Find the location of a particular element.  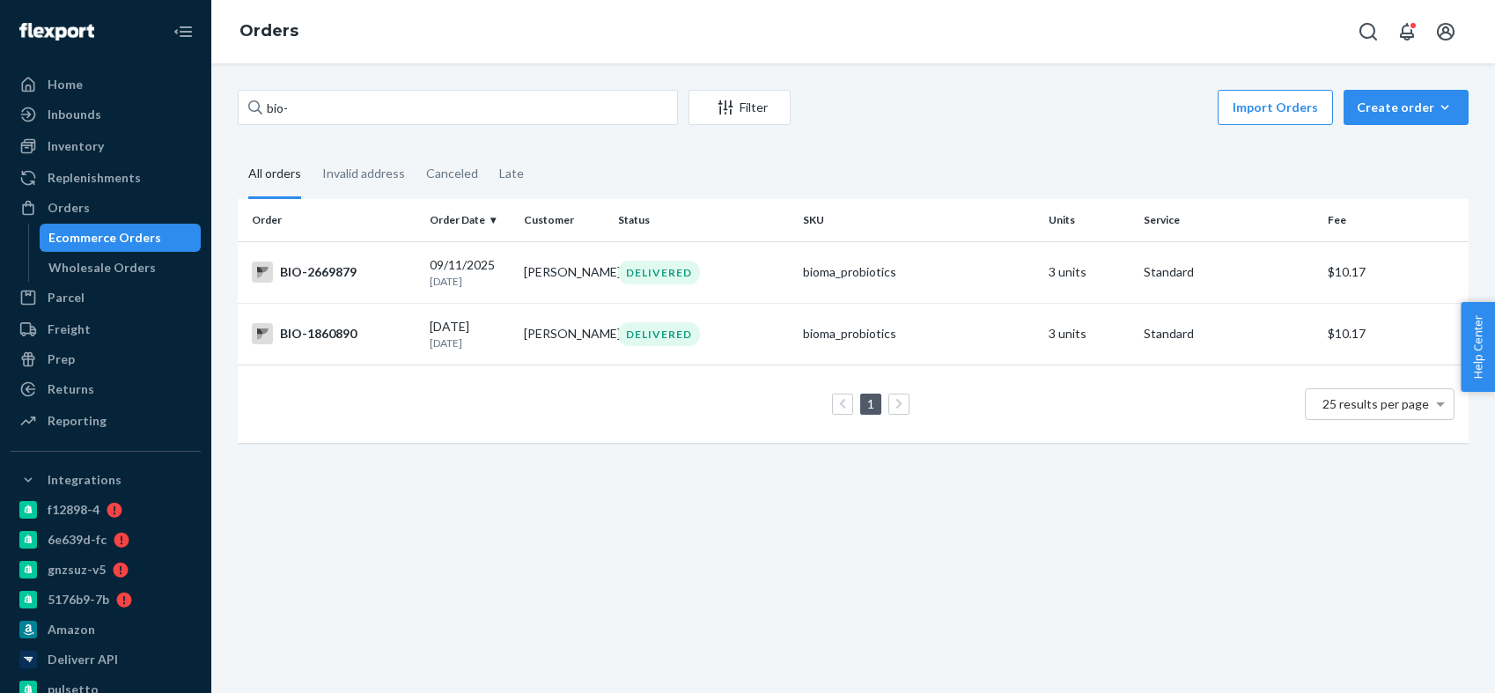

th: Fee is located at coordinates (1395, 220).